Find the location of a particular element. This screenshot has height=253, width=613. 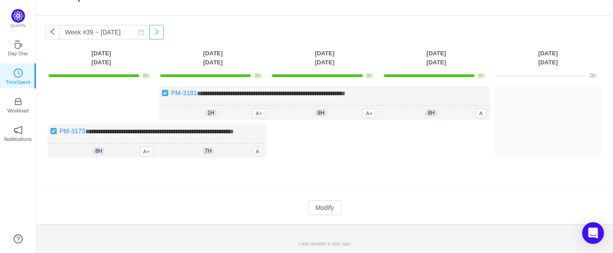

span: a day ago is located at coordinates (339, 243).